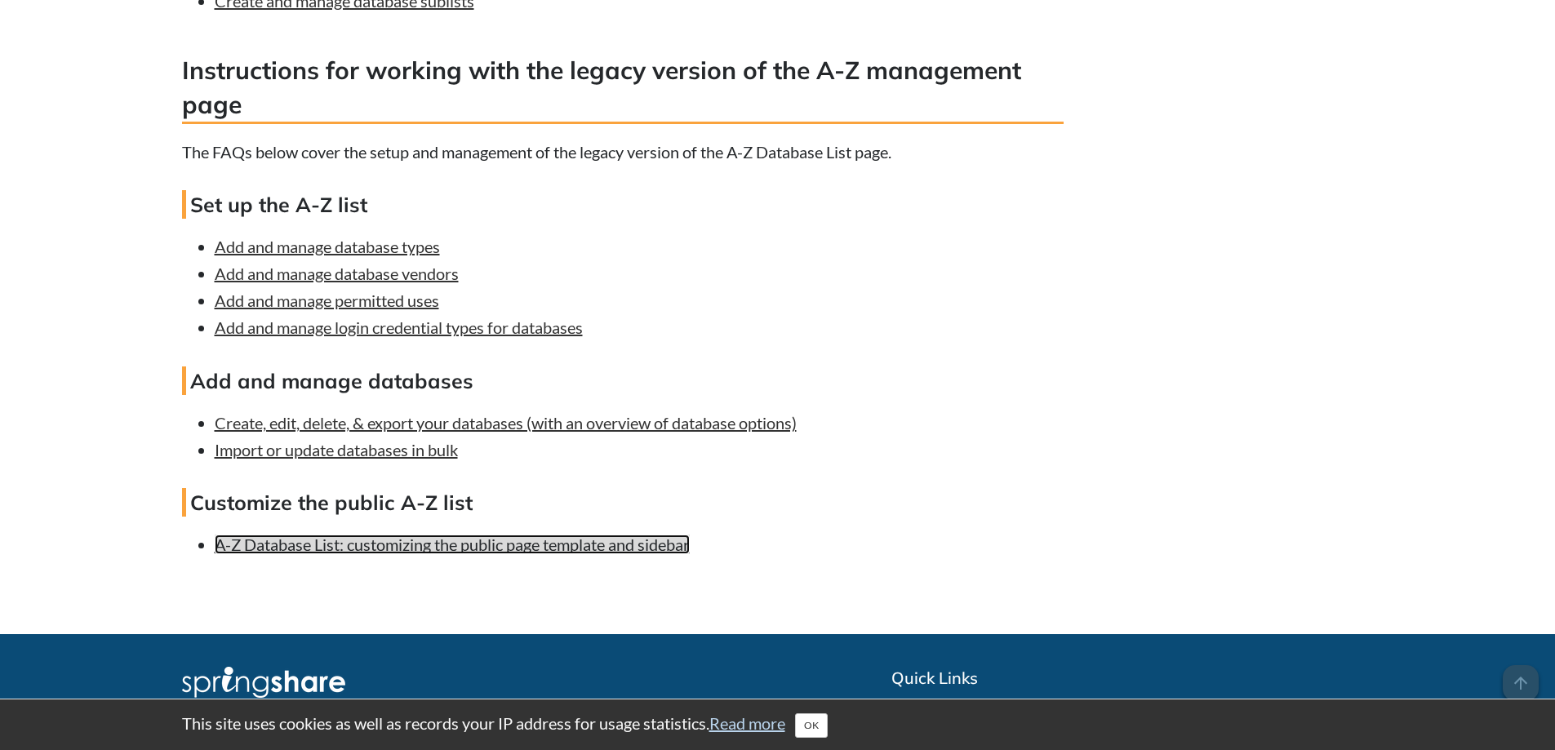 This screenshot has width=1555, height=750. I want to click on h3: Instructions for working with the legacy version of the A-Z management page, so click(623, 88).